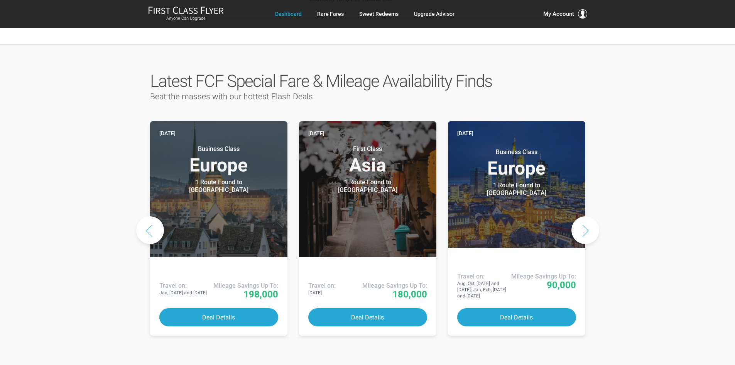  What do you see at coordinates (186, 10) in the screenshot?
I see `img: First Class Flyer` at bounding box center [186, 10].